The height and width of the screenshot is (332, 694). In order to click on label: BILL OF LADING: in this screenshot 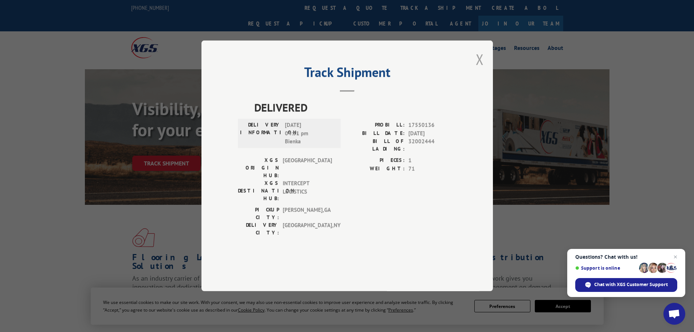, I will do `click(376, 145)`.